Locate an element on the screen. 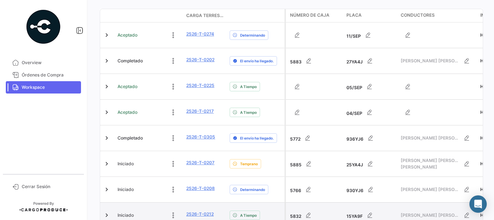 This screenshot has width=494, height=220. datatable-header-cell: Conductores is located at coordinates (438, 16).